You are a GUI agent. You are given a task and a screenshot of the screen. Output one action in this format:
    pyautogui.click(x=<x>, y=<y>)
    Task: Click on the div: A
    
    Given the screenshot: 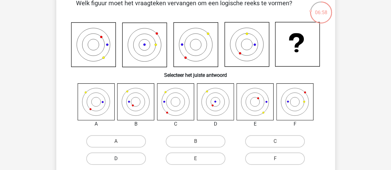 What is the action you would take?
    pyautogui.click(x=96, y=124)
    